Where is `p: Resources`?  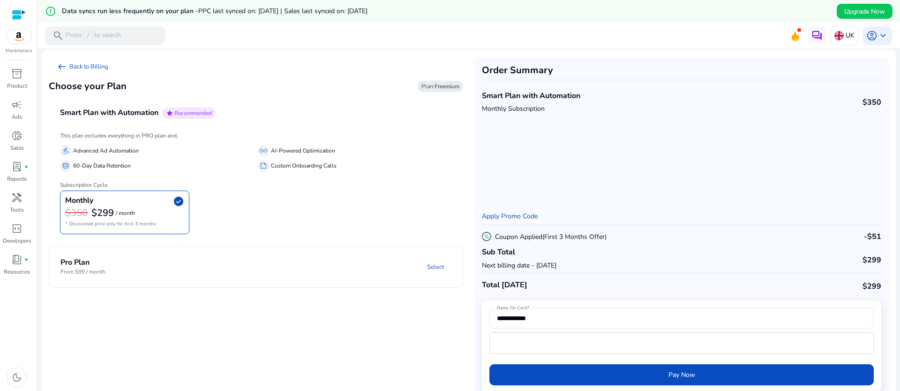
p: Resources is located at coordinates (17, 272).